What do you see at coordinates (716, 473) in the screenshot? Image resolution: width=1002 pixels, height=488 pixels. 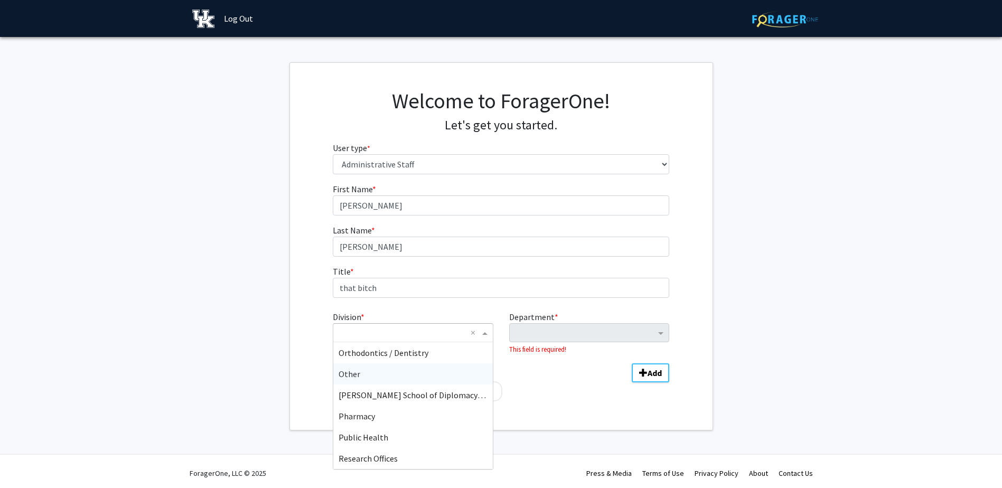 I see `a: Privacy Policy` at bounding box center [716, 473].